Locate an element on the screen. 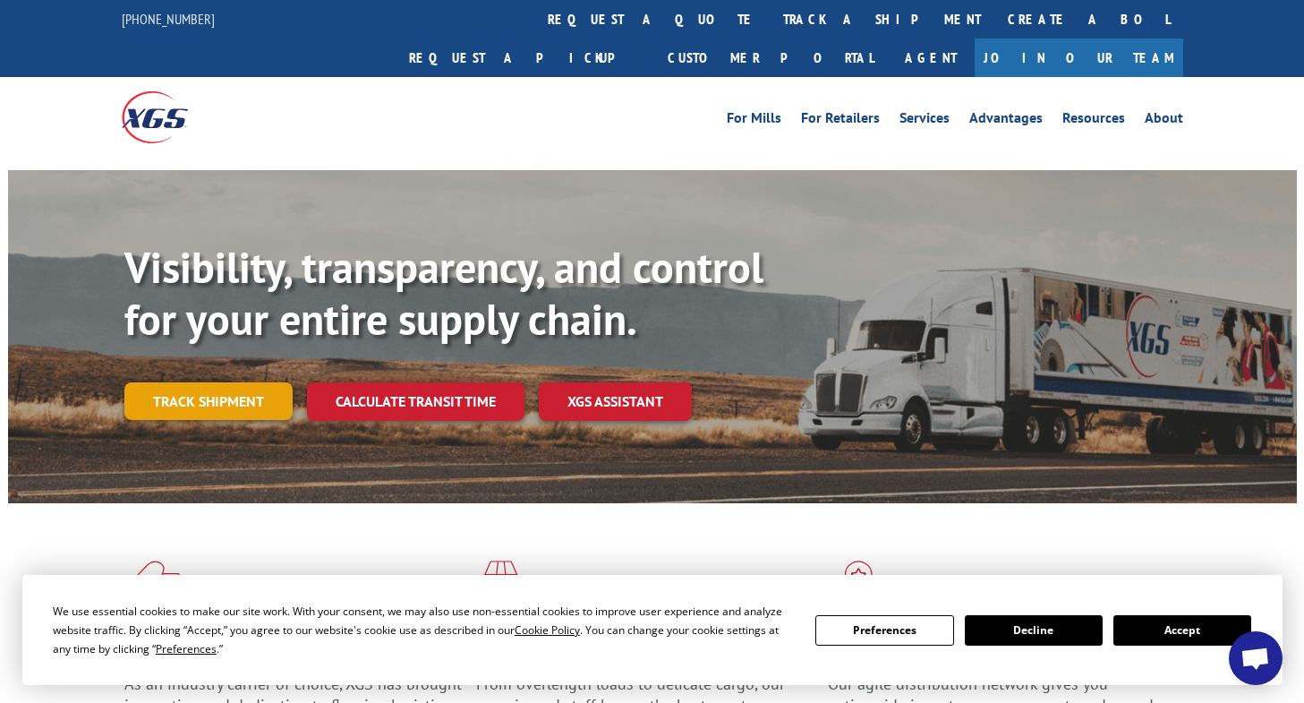 This screenshot has width=1304, height=703. a: About is located at coordinates (1164, 121).